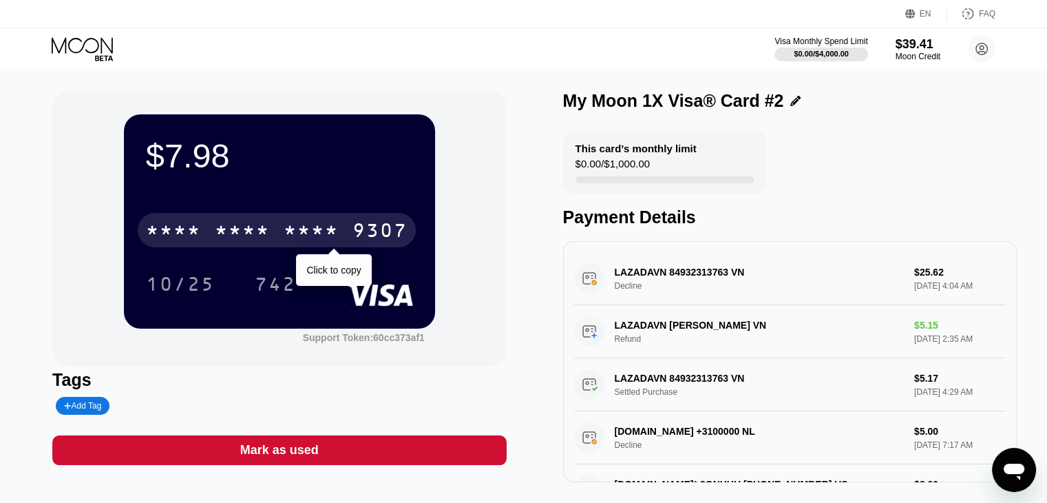  What do you see at coordinates (790, 217) in the screenshot?
I see `div: Payment Details` at bounding box center [790, 217].